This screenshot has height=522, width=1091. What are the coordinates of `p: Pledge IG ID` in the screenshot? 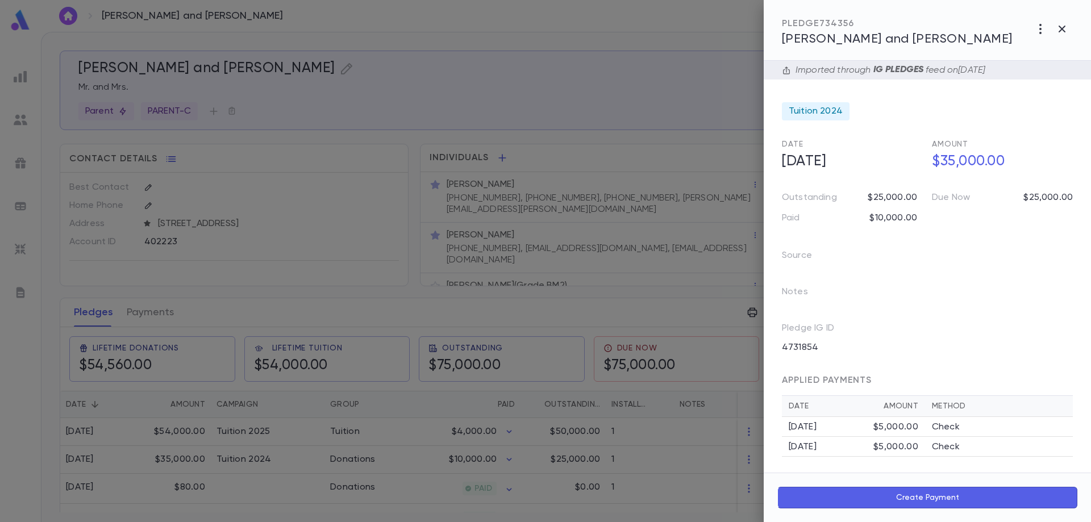 It's located at (808, 331).